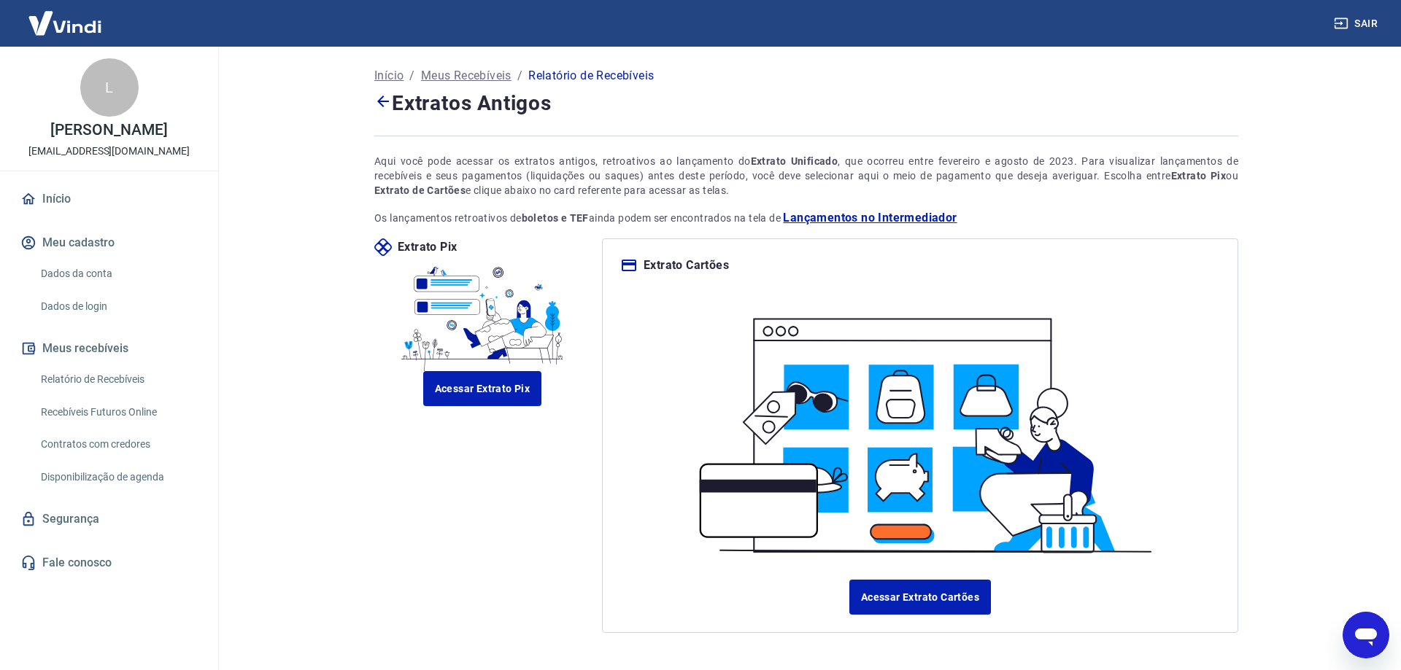 This screenshot has width=1401, height=670. What do you see at coordinates (109, 349) in the screenshot?
I see `button: Meus recebíveis` at bounding box center [109, 349].